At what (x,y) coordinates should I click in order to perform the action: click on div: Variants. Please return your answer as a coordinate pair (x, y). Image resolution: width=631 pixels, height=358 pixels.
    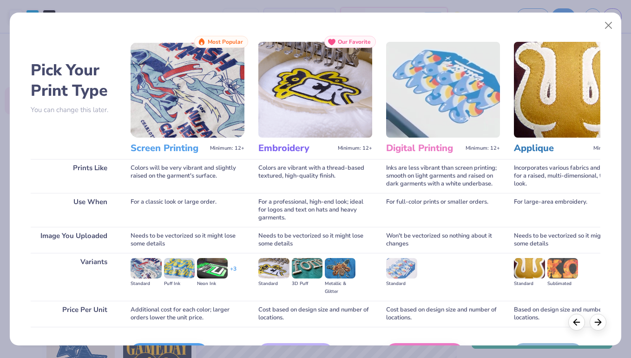
    Looking at the image, I should click on (73, 277).